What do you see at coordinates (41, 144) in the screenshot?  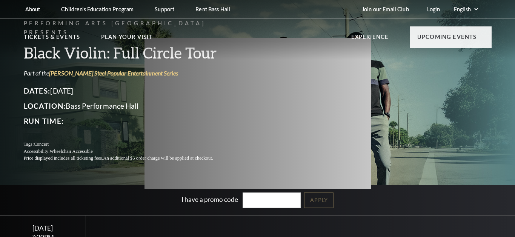 I see `span: Concert` at bounding box center [41, 144].